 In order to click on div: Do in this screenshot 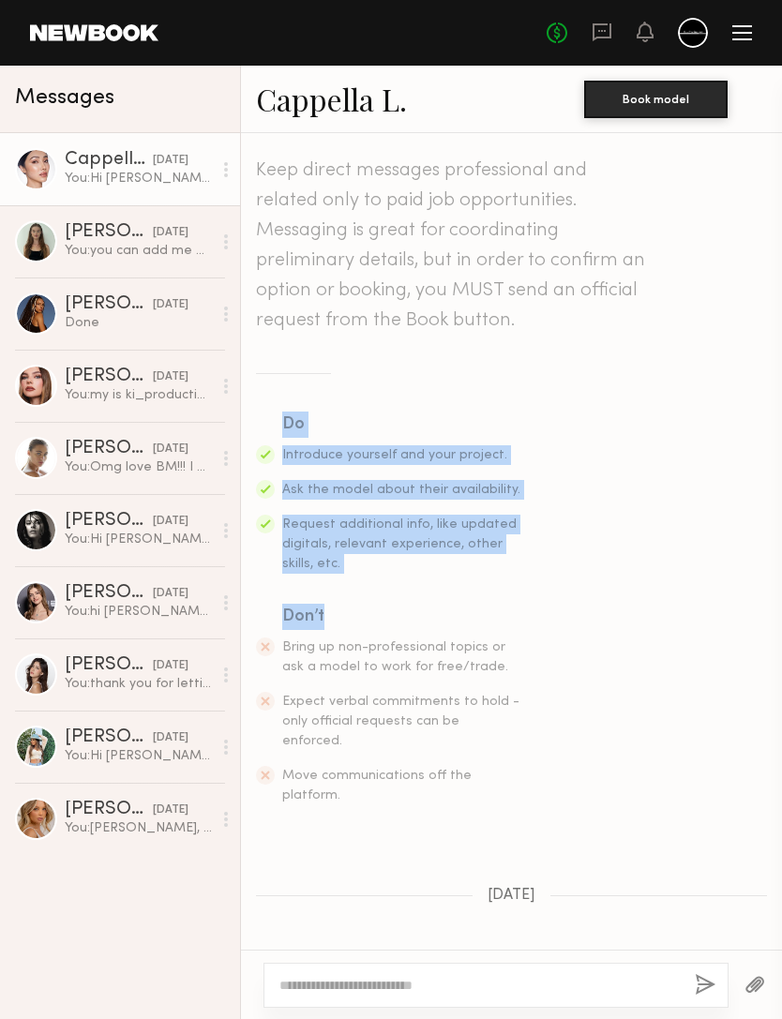, I will do `click(402, 425)`.